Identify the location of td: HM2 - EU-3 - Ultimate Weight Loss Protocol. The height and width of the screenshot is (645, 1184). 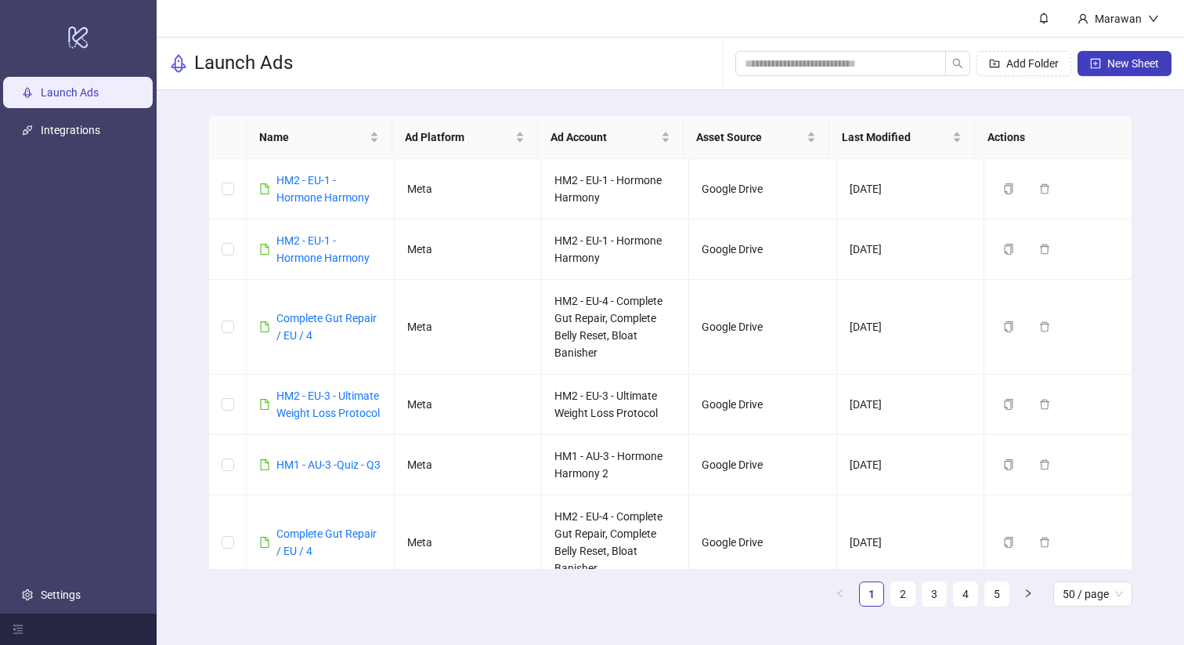
(616, 404).